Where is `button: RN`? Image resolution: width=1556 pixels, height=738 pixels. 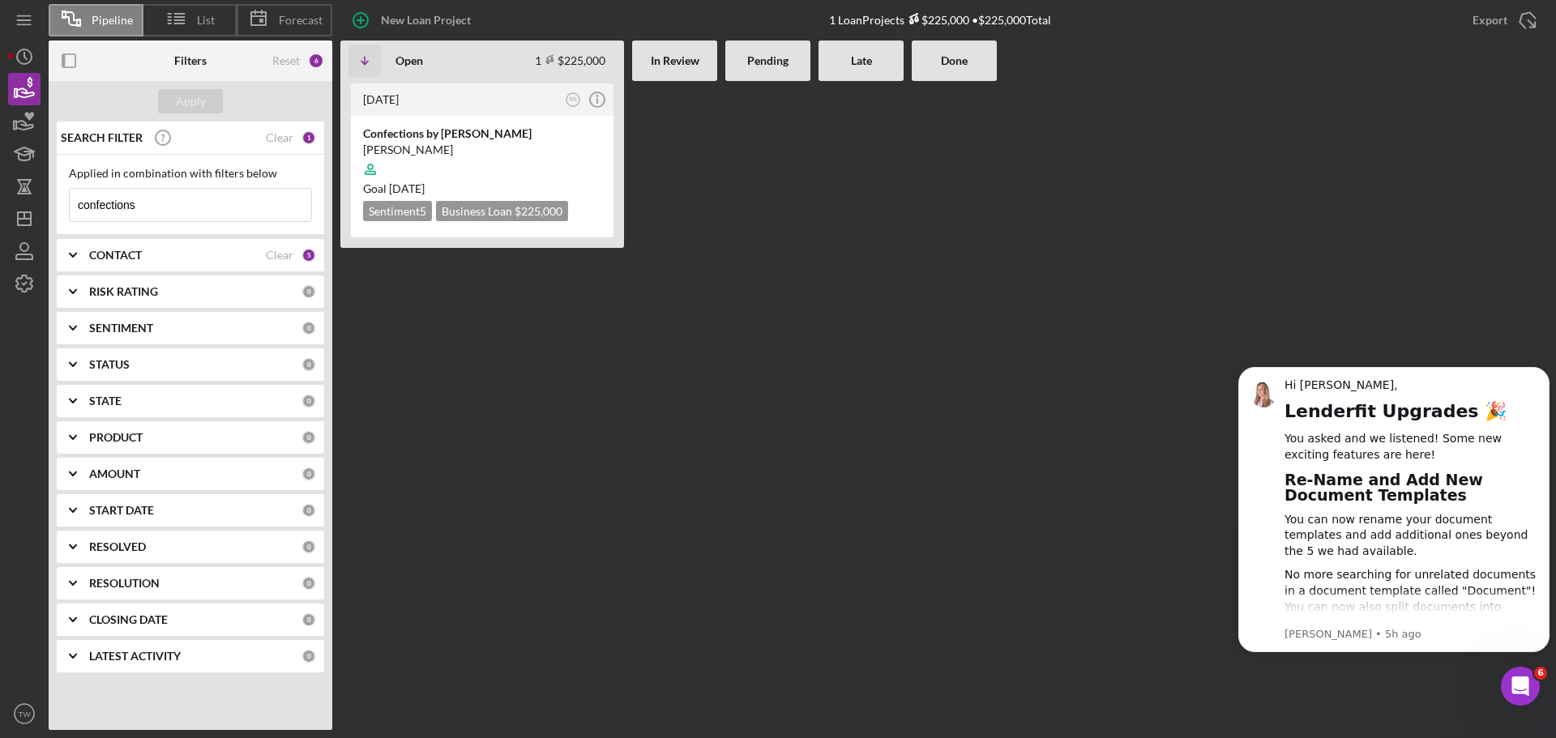
button: RN is located at coordinates (573, 100).